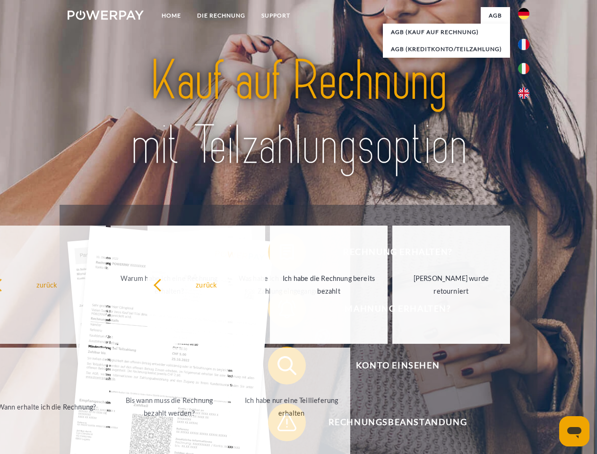  Describe the element at coordinates (206, 284) in the screenshot. I see `div: zurück` at that location.